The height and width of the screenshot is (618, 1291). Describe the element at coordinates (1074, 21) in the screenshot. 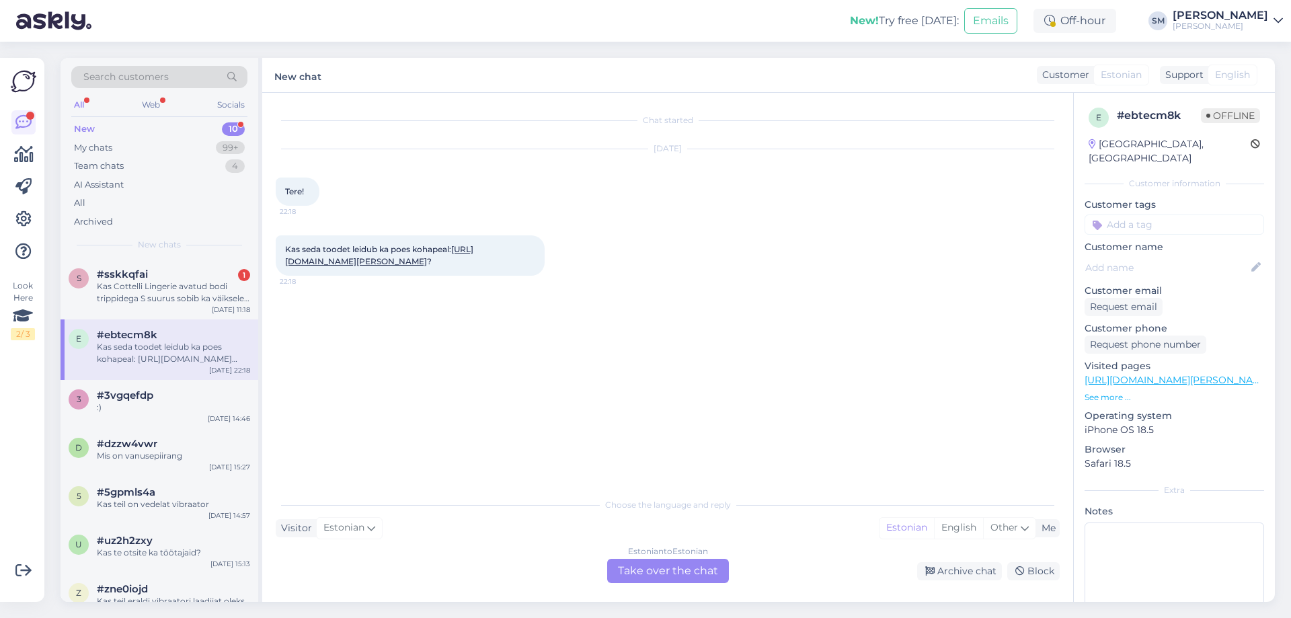

I see `div: Off-hour` at that location.